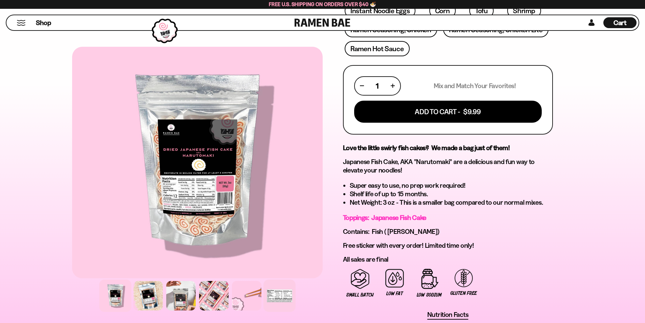 Image resolution: width=645 pixels, height=323 pixels. Describe the element at coordinates (360, 294) in the screenshot. I see `span: Small Batch` at that location.